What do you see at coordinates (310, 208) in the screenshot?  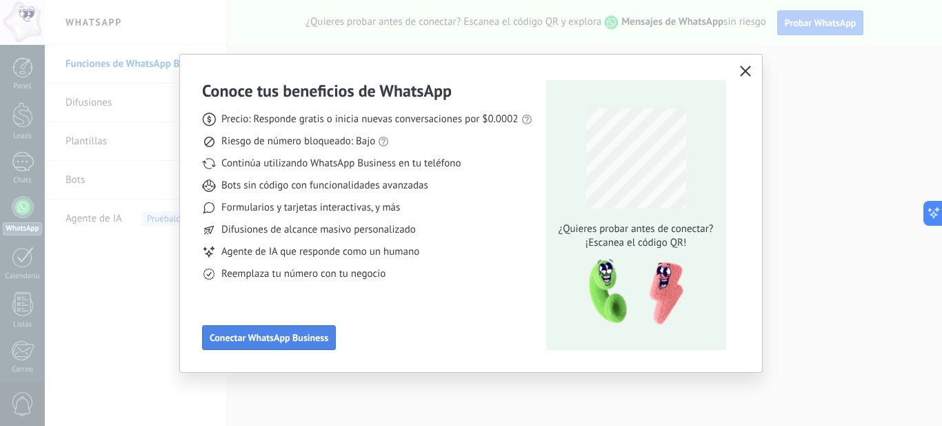 I see `span: Formularios y tarjetas interactivas, y más` at bounding box center [310, 208].